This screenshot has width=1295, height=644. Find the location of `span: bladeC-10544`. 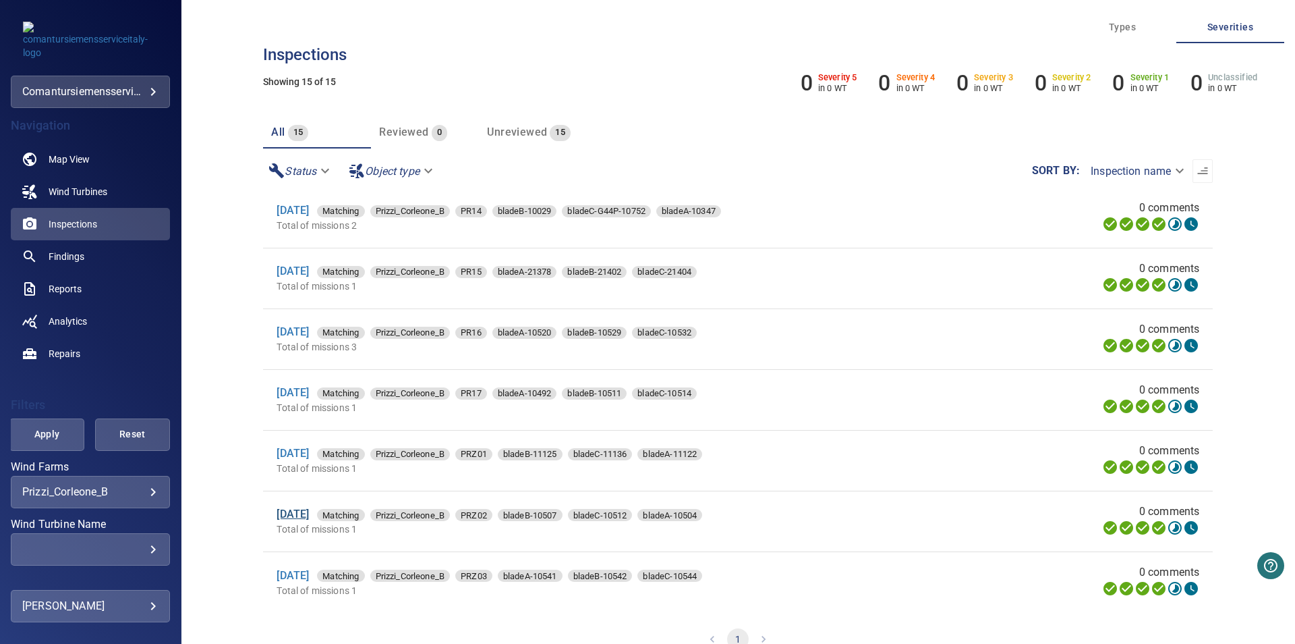

span: bladeC-10544 is located at coordinates (670, 576).